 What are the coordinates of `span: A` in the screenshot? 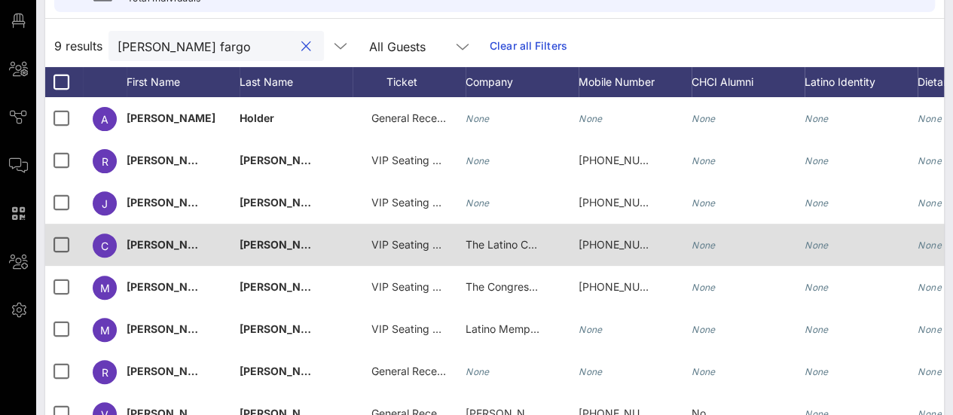 It's located at (105, 119).